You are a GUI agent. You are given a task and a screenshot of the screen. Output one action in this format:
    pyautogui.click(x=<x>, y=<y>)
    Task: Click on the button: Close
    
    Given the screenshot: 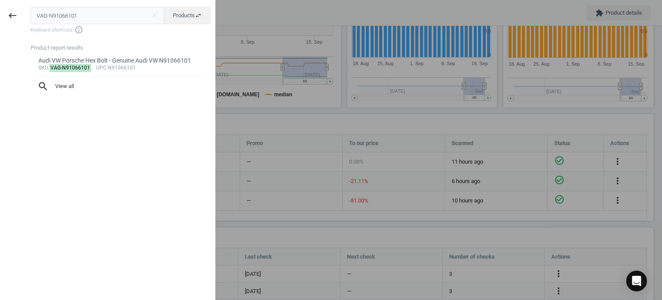 What is the action you would take?
    pyautogui.click(x=154, y=16)
    